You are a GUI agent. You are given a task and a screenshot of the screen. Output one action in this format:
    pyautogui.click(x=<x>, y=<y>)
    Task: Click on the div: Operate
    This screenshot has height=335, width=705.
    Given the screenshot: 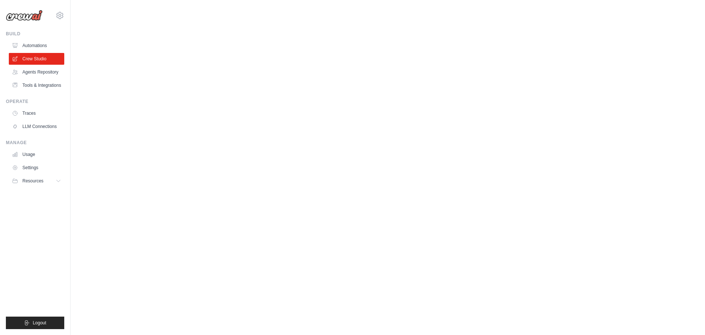 What is the action you would take?
    pyautogui.click(x=35, y=101)
    